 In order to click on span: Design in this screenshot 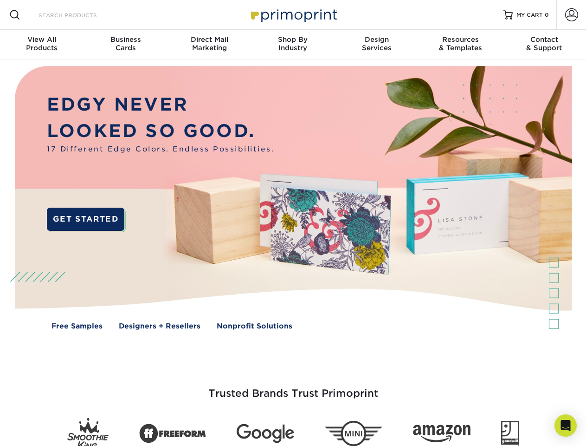, I will do `click(377, 39)`.